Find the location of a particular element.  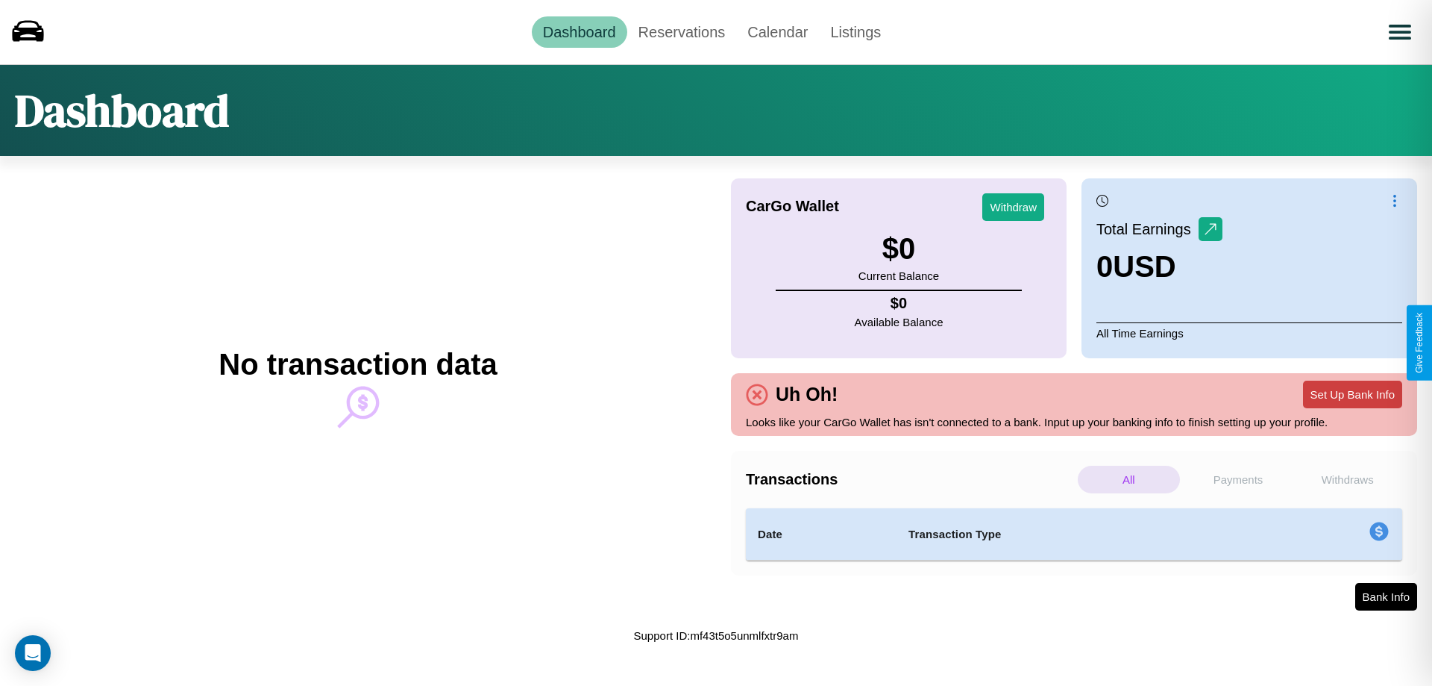

p: Withdraws is located at coordinates (1347, 479).